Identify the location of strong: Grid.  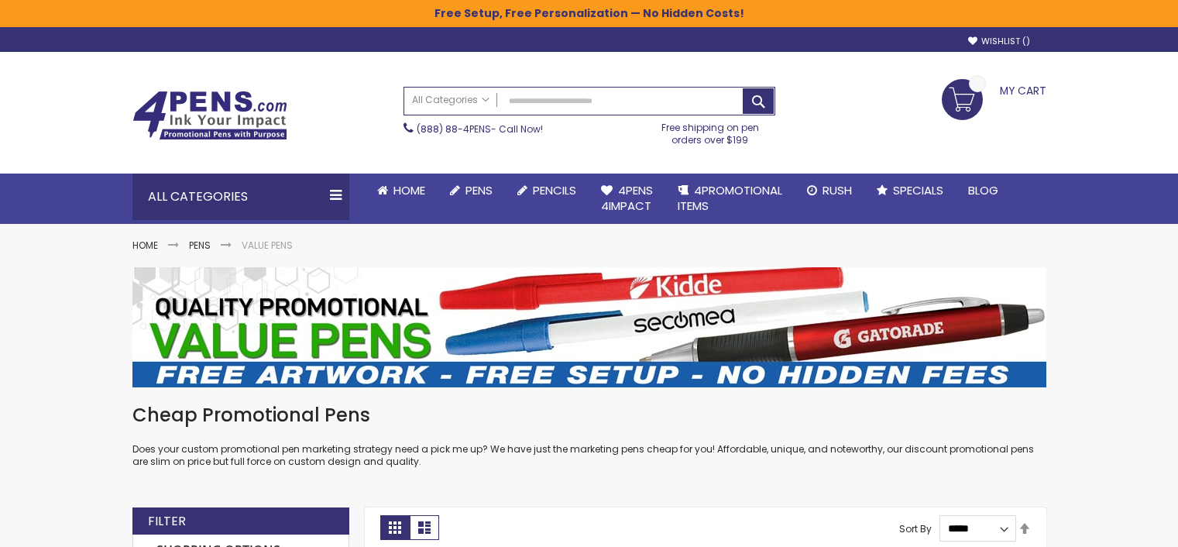
(395, 527).